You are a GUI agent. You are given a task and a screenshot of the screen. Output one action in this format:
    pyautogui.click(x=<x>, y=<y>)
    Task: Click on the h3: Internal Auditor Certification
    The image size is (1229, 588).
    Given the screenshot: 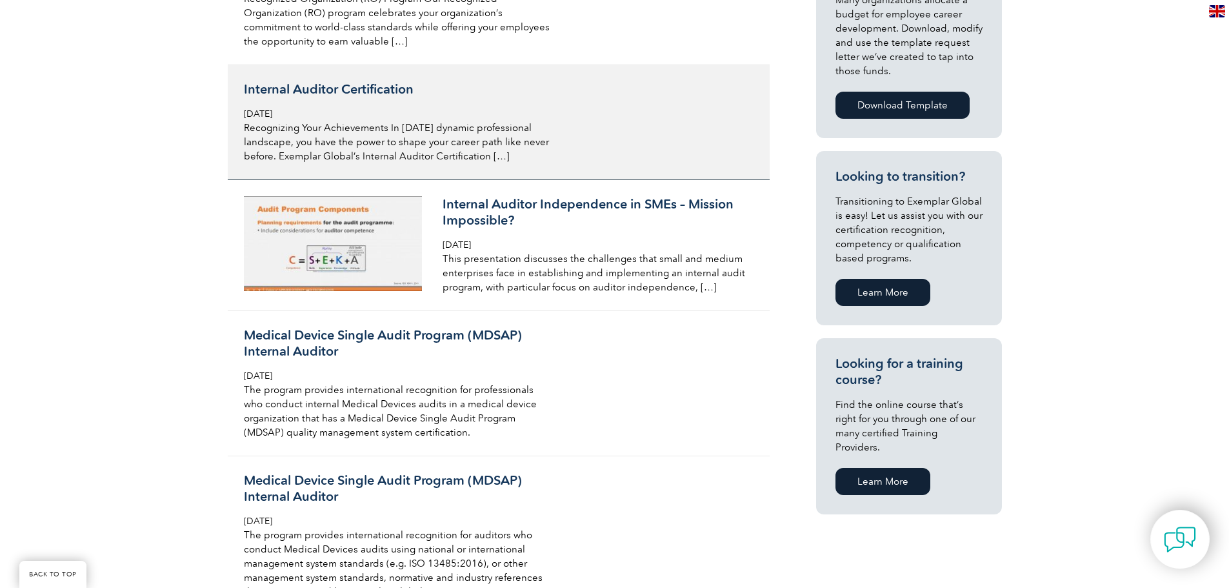 What is the action you would take?
    pyautogui.click(x=397, y=89)
    